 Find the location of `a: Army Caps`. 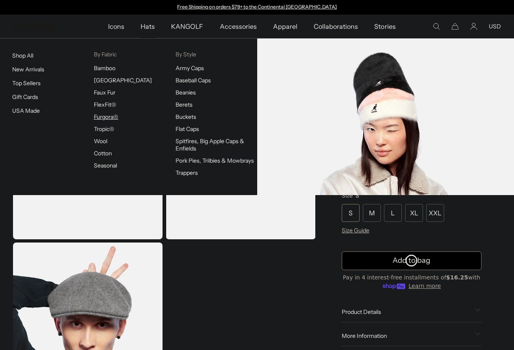

a: Army Caps is located at coordinates (190, 68).